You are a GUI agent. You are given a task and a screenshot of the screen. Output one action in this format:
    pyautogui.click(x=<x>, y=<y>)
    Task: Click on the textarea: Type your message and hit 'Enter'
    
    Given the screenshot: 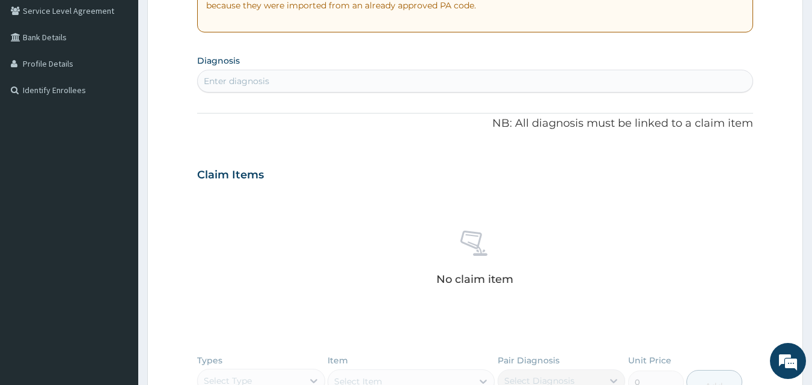 What is the action you would take?
    pyautogui.click(x=117, y=278)
    